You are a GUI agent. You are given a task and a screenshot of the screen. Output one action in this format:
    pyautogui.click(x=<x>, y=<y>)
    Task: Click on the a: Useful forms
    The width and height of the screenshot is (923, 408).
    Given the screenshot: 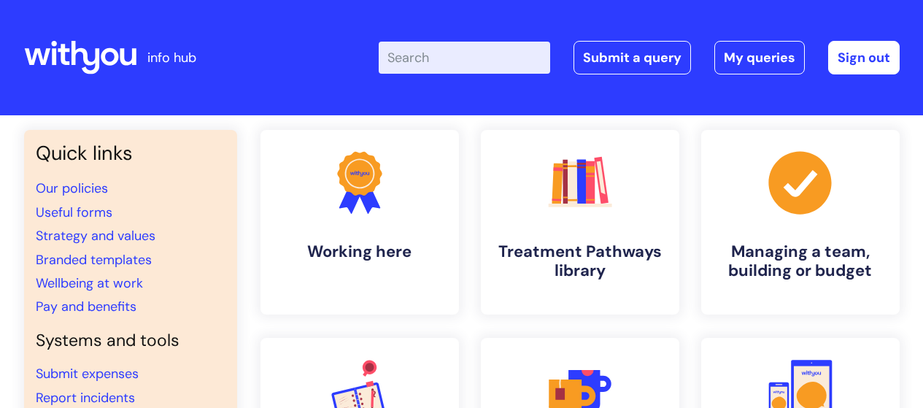 What is the action you would take?
    pyautogui.click(x=74, y=212)
    